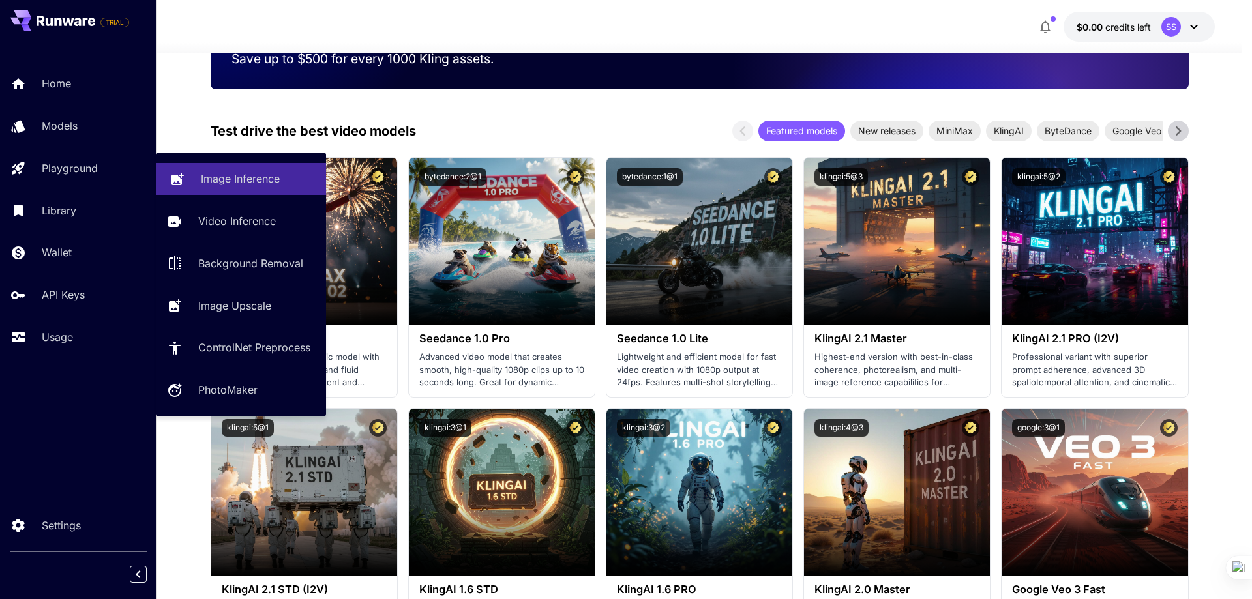 The width and height of the screenshot is (1252, 599). What do you see at coordinates (59, 126) in the screenshot?
I see `p: Models` at bounding box center [59, 126].